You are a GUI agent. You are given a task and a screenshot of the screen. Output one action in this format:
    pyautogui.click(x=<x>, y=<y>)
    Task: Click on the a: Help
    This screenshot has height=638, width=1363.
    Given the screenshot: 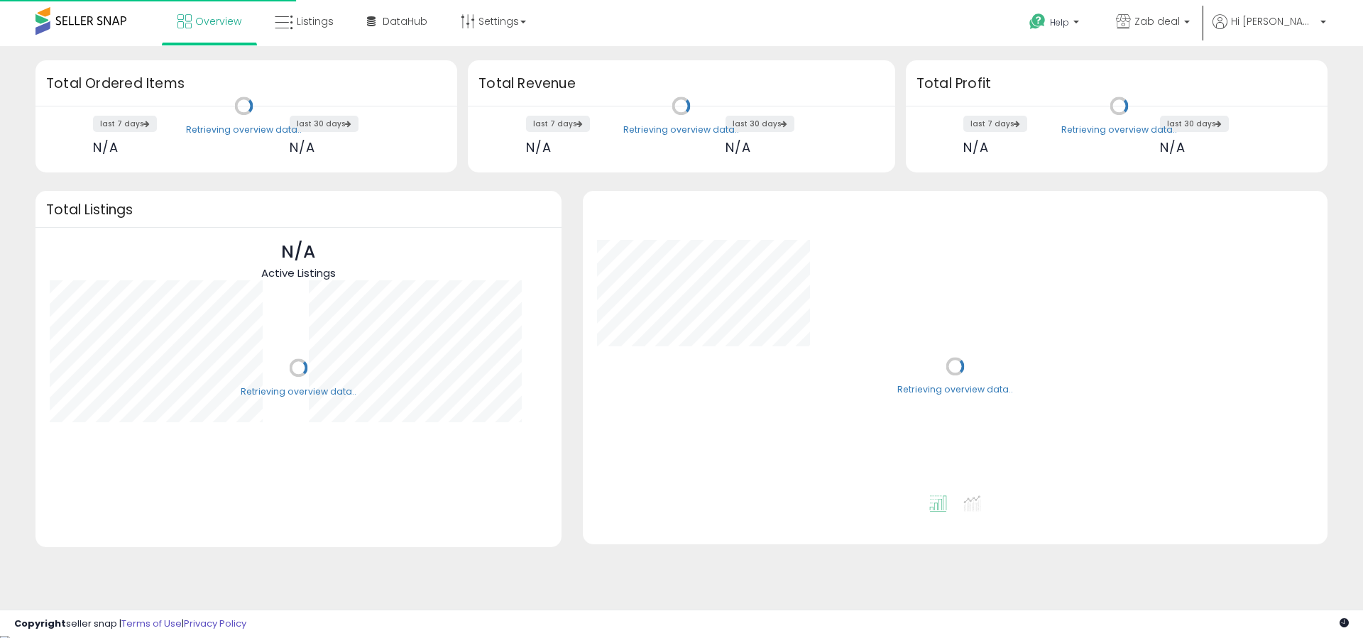 What is the action you would take?
    pyautogui.click(x=1055, y=24)
    